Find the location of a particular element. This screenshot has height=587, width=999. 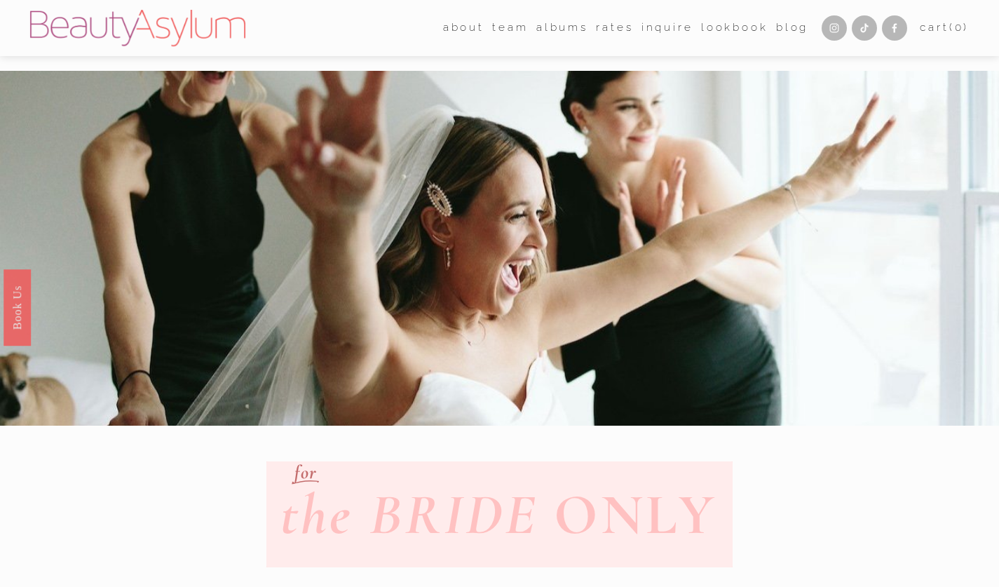

a: Blog is located at coordinates (792, 28).